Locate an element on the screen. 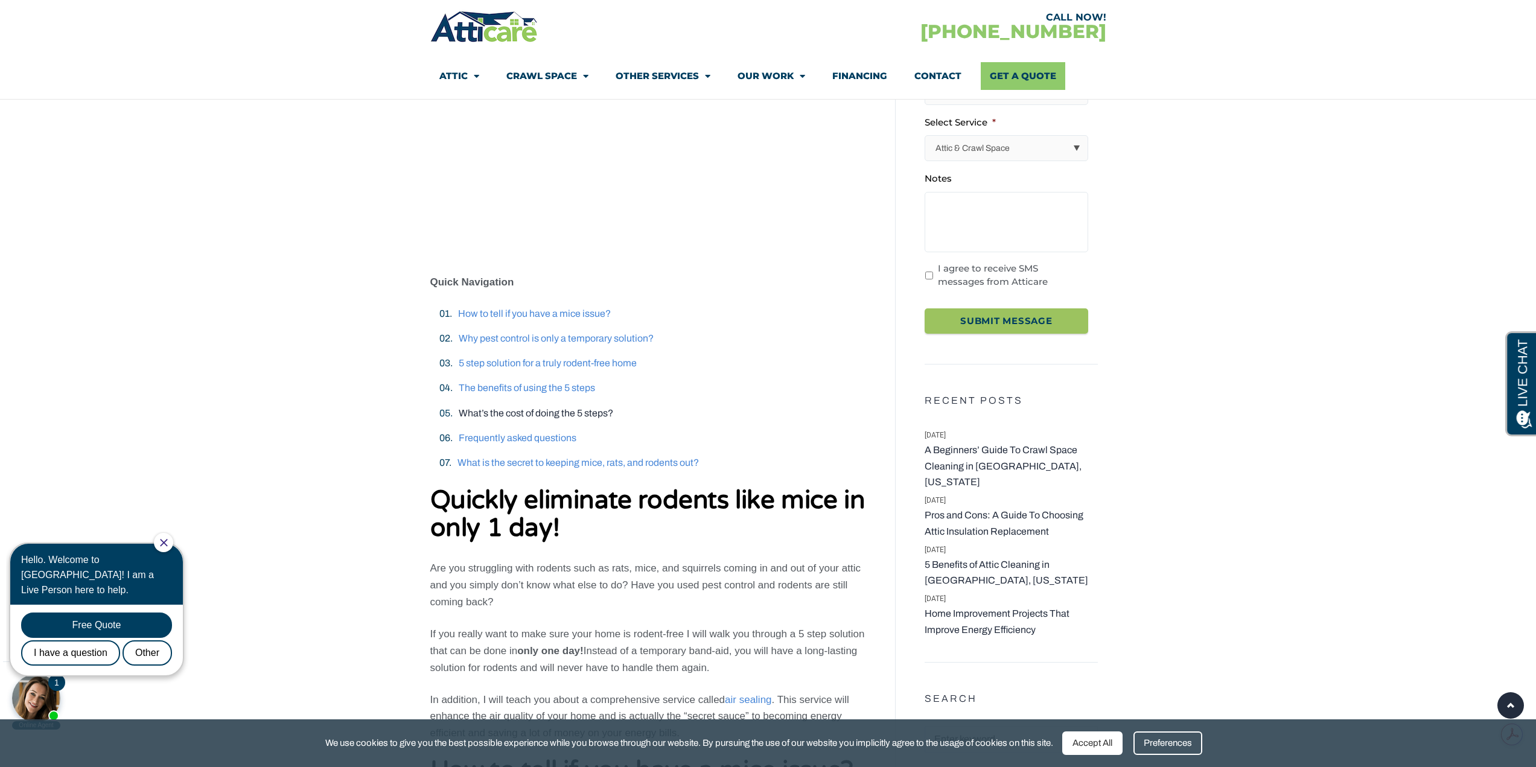  div: Other is located at coordinates (141, 121).